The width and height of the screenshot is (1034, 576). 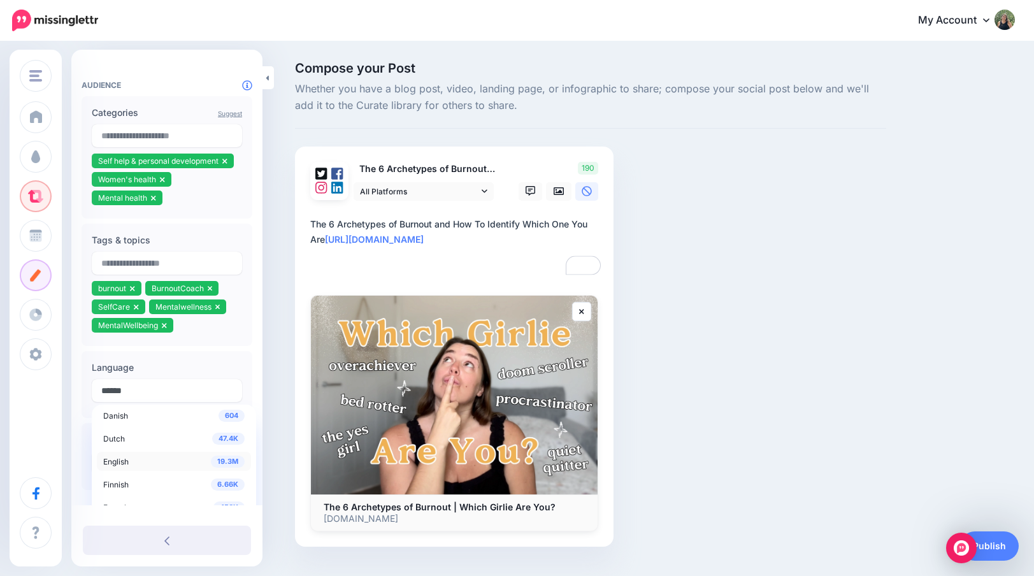 I want to click on span: 19.3M, so click(x=228, y=461).